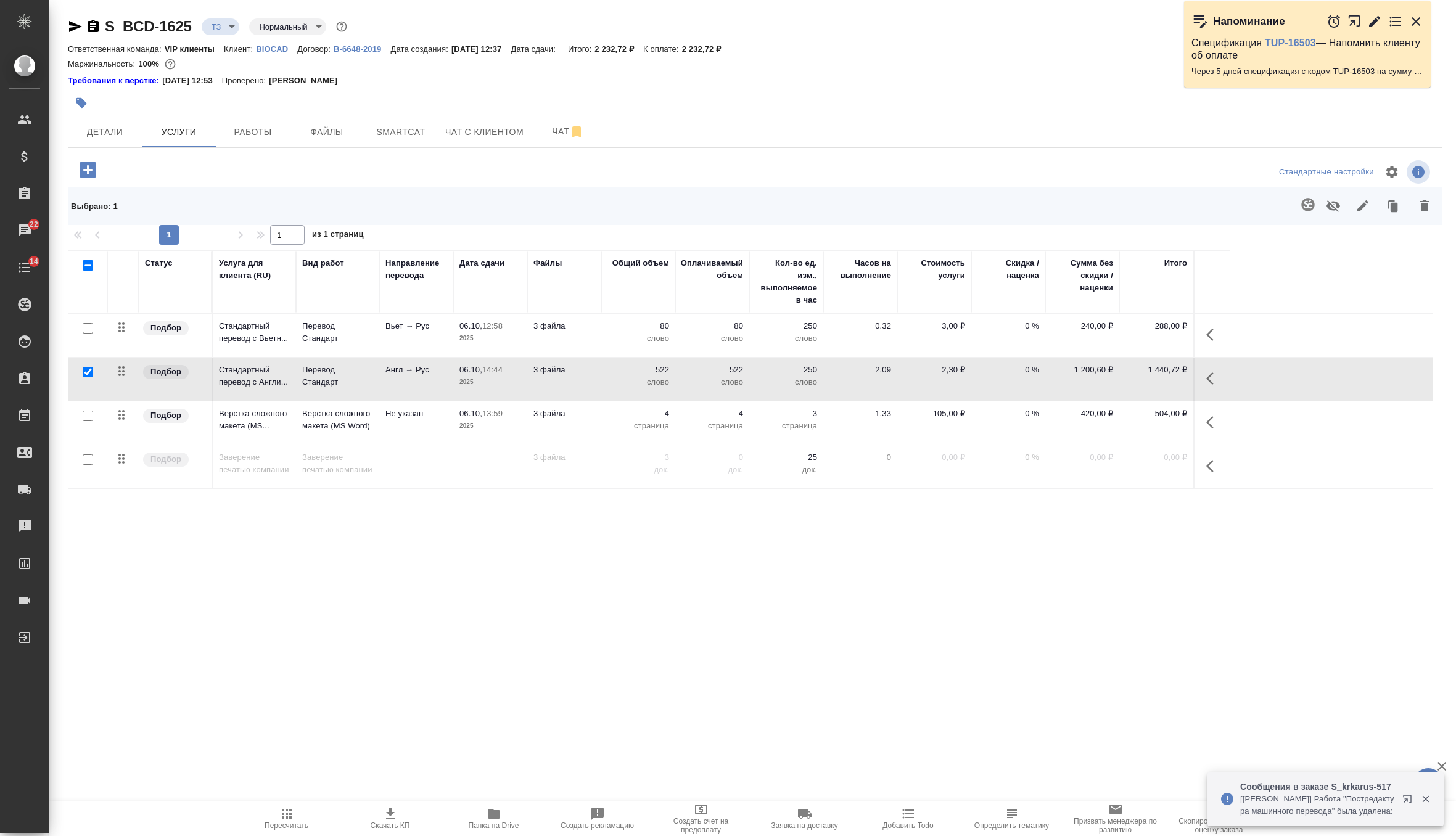  What do you see at coordinates (1116, 825) in the screenshot?
I see `span: Призвать менеджера по развитию` at bounding box center [1116, 825].